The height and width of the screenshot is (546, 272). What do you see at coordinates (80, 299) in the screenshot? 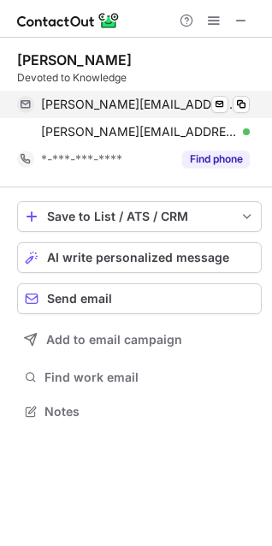
I see `span: Send email` at bounding box center [80, 299].